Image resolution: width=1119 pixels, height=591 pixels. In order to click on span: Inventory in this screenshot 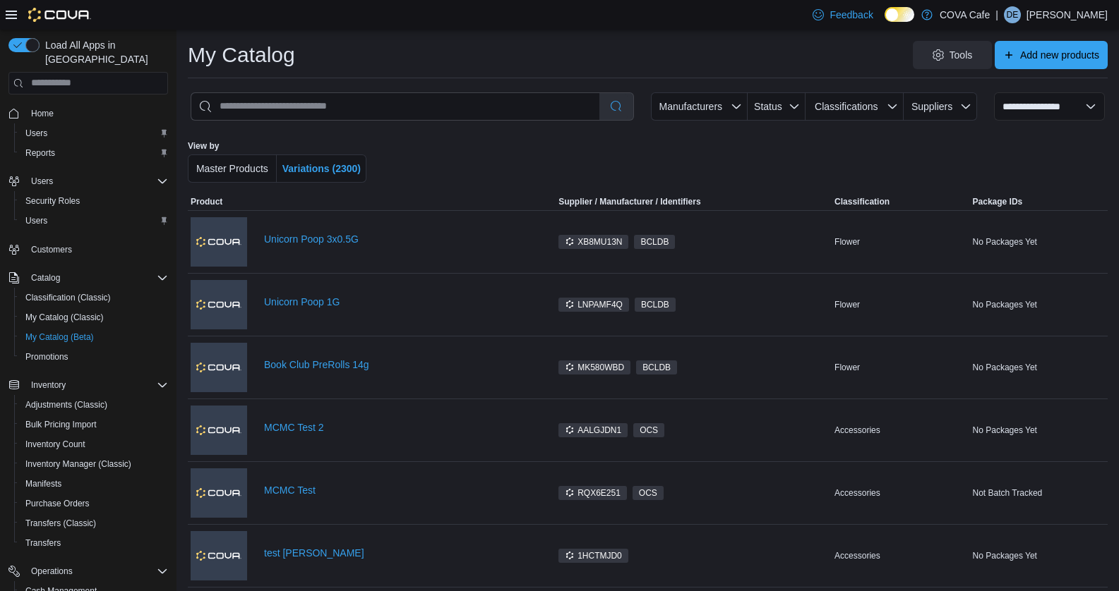, I will do `click(97, 385)`.